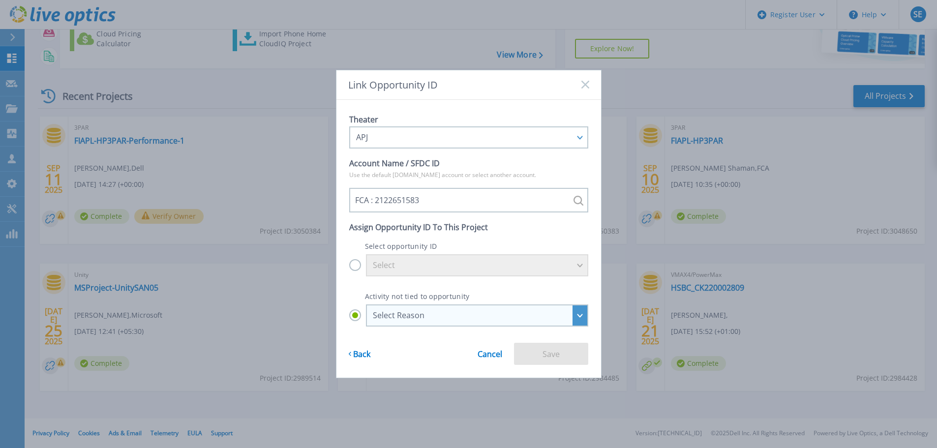 The height and width of the screenshot is (448, 937). What do you see at coordinates (469, 120) in the screenshot?
I see `p: Theater` at bounding box center [469, 120].